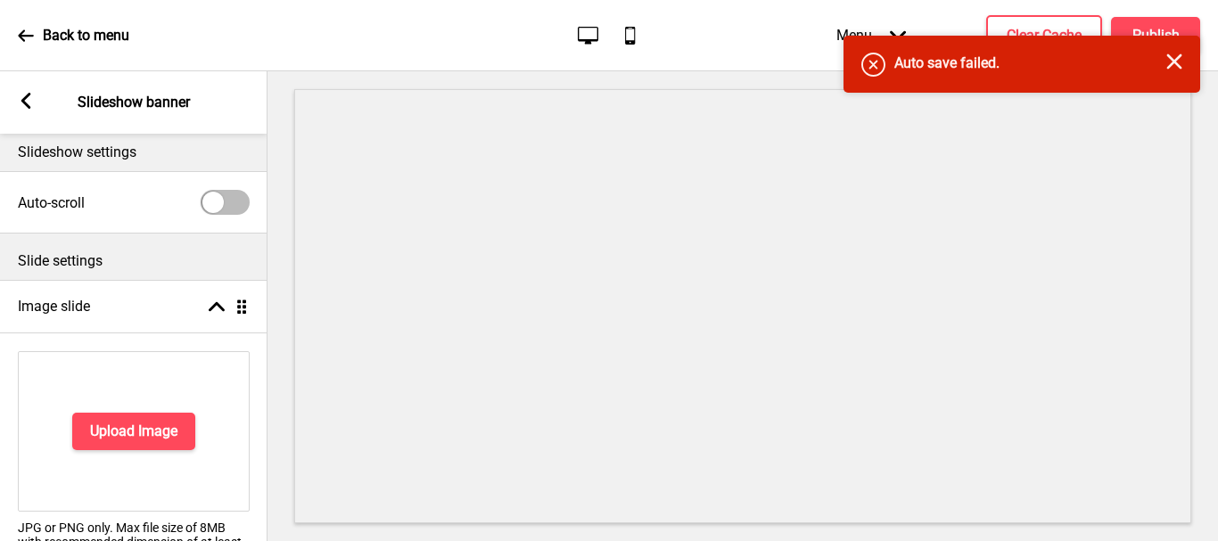 The height and width of the screenshot is (541, 1218). I want to click on h4: Publish, so click(1156, 36).